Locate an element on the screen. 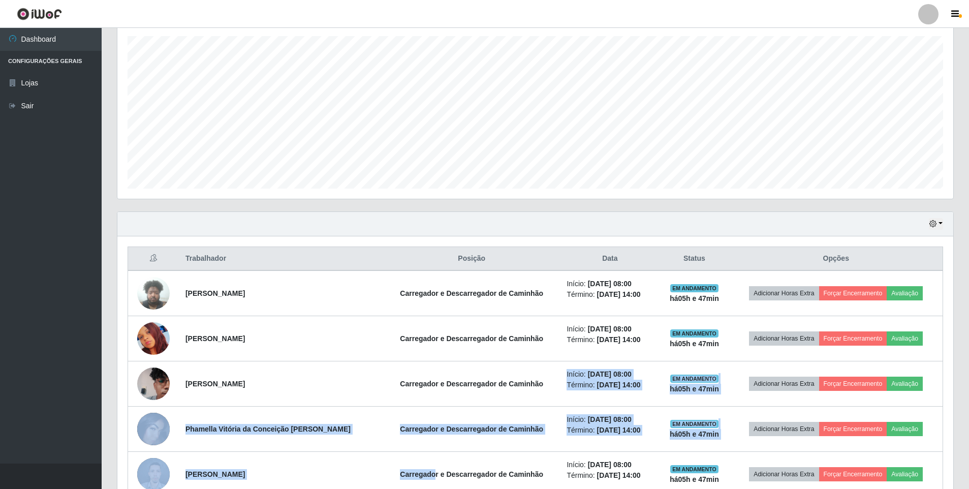 This screenshot has height=489, width=969. img: CoreUI Logo is located at coordinates (39, 14).